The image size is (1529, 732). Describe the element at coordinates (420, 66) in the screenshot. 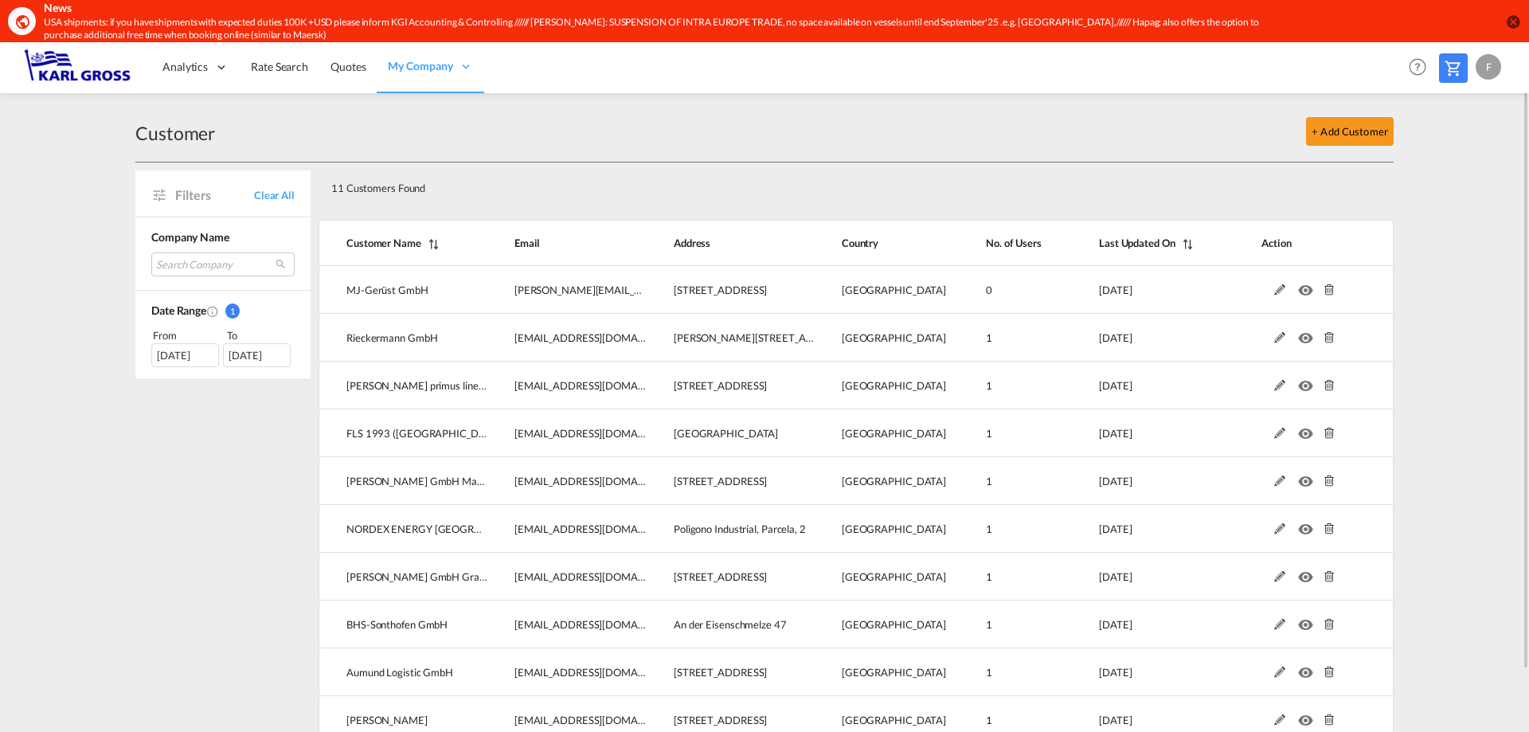

I see `span: My Company` at that location.